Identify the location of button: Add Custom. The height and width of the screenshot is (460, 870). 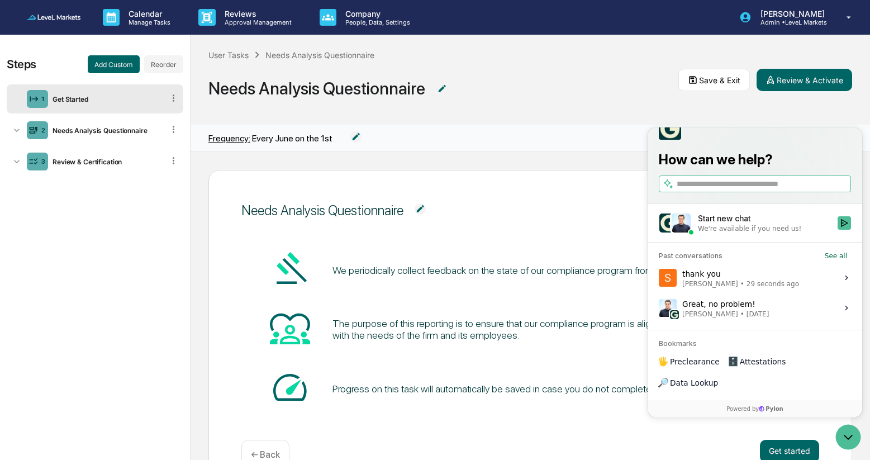
(113, 64).